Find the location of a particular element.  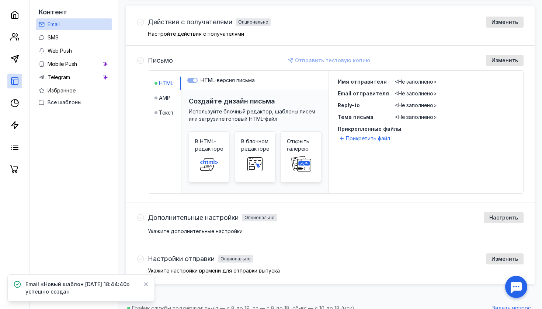

a: Web Push is located at coordinates (74, 51).